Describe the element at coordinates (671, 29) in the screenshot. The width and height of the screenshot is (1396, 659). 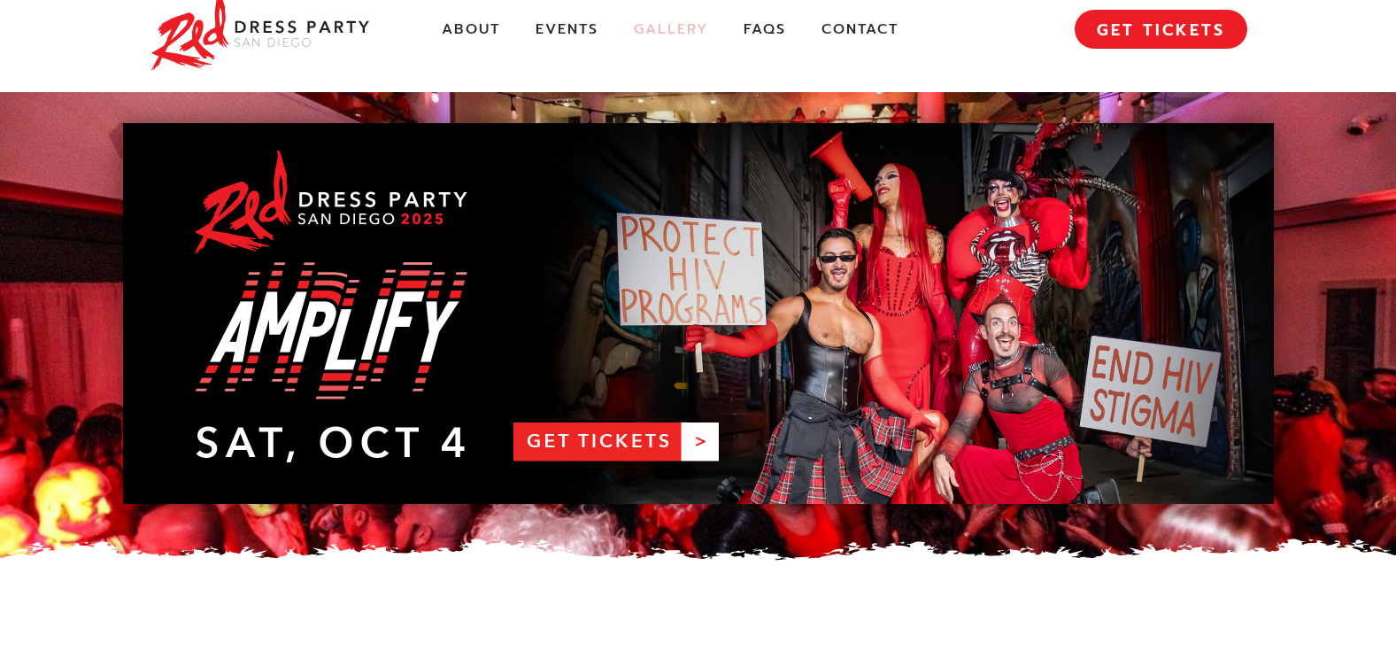
I see `a: Gallery` at that location.